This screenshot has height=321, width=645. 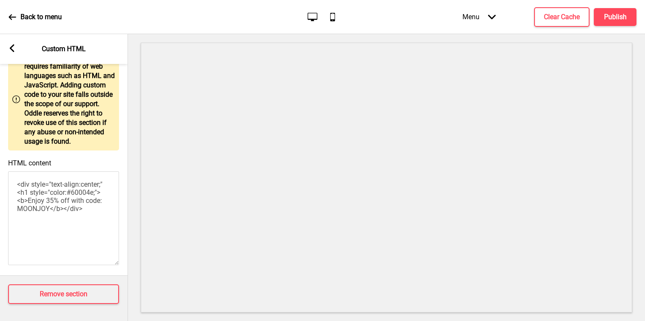 What do you see at coordinates (64, 295) in the screenshot?
I see `h4: Remove section` at bounding box center [64, 295].